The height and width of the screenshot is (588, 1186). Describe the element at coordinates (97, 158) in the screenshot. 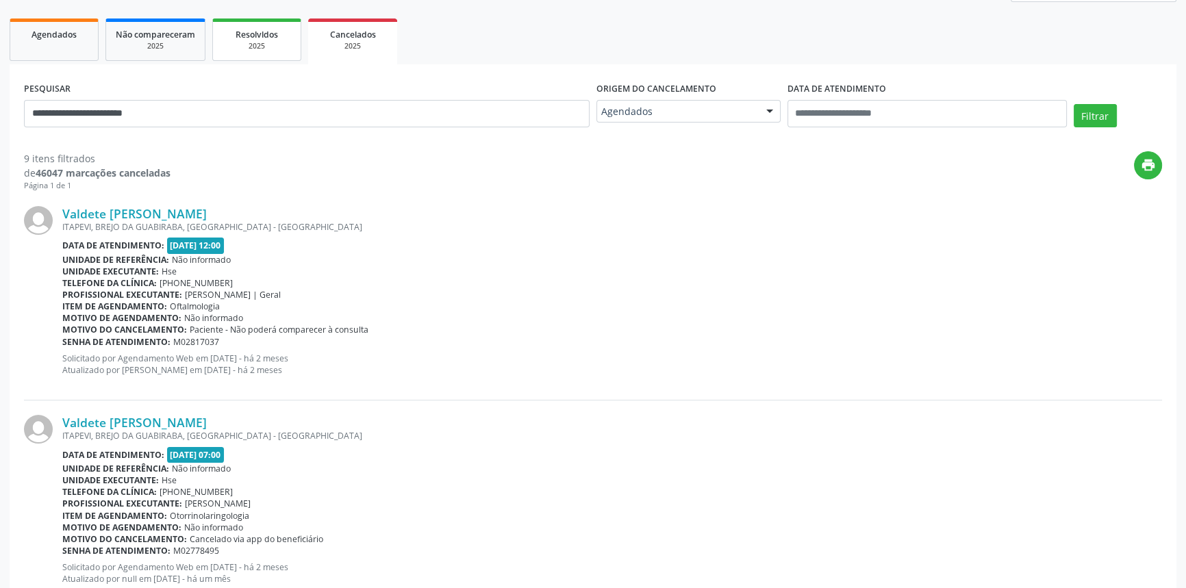

I see `div: 9 itens filtrados` at that location.